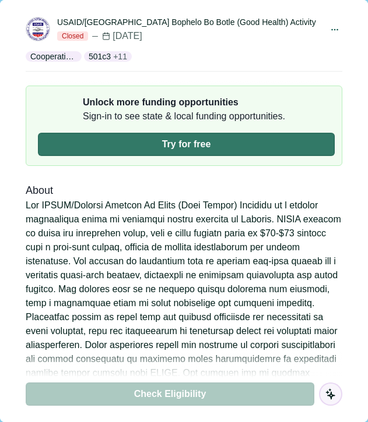  I want to click on img: USAID.png, so click(38, 29).